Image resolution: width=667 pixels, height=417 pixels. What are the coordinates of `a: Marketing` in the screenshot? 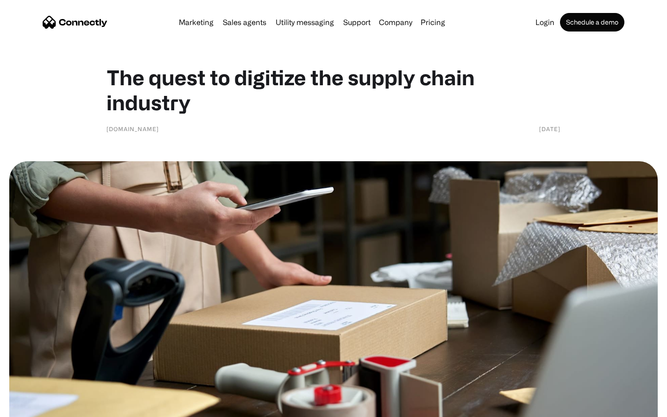 It's located at (196, 22).